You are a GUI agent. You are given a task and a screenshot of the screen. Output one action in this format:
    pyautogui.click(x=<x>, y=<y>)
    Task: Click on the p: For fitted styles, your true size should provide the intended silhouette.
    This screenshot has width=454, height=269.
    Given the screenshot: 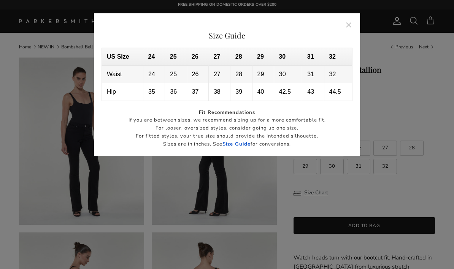 What is the action you would take?
    pyautogui.click(x=227, y=136)
    